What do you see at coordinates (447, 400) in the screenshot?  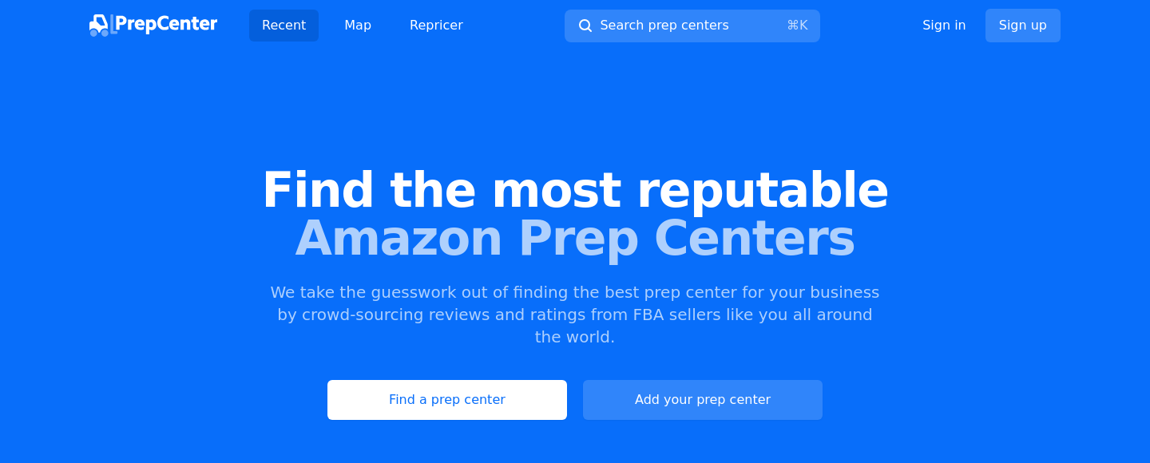 I see `a: Find a prep center` at bounding box center [447, 400].